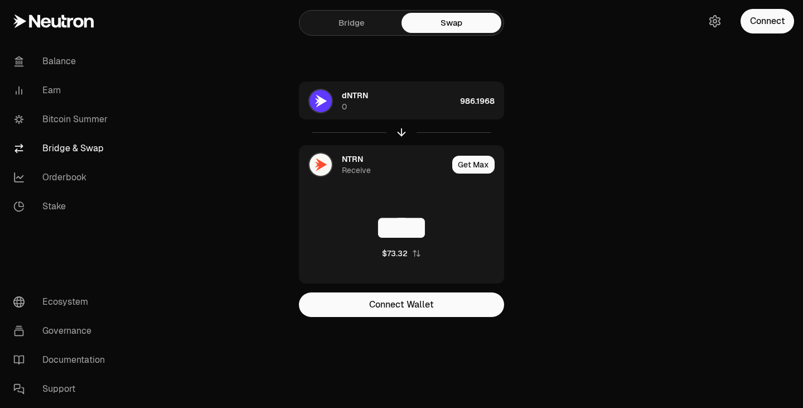 The image size is (803, 408). I want to click on a: Stake, so click(62, 206).